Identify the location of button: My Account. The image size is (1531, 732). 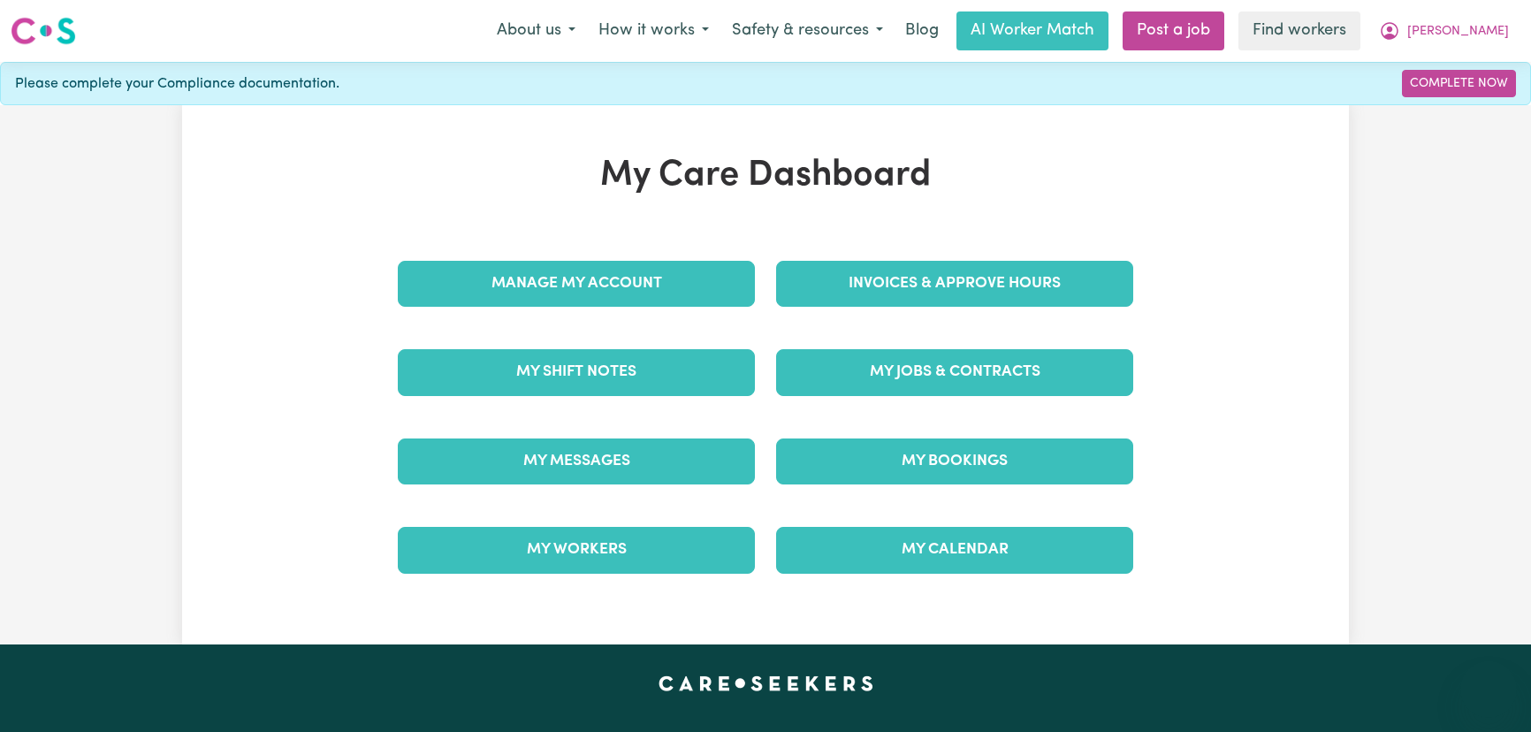
(1444, 31).